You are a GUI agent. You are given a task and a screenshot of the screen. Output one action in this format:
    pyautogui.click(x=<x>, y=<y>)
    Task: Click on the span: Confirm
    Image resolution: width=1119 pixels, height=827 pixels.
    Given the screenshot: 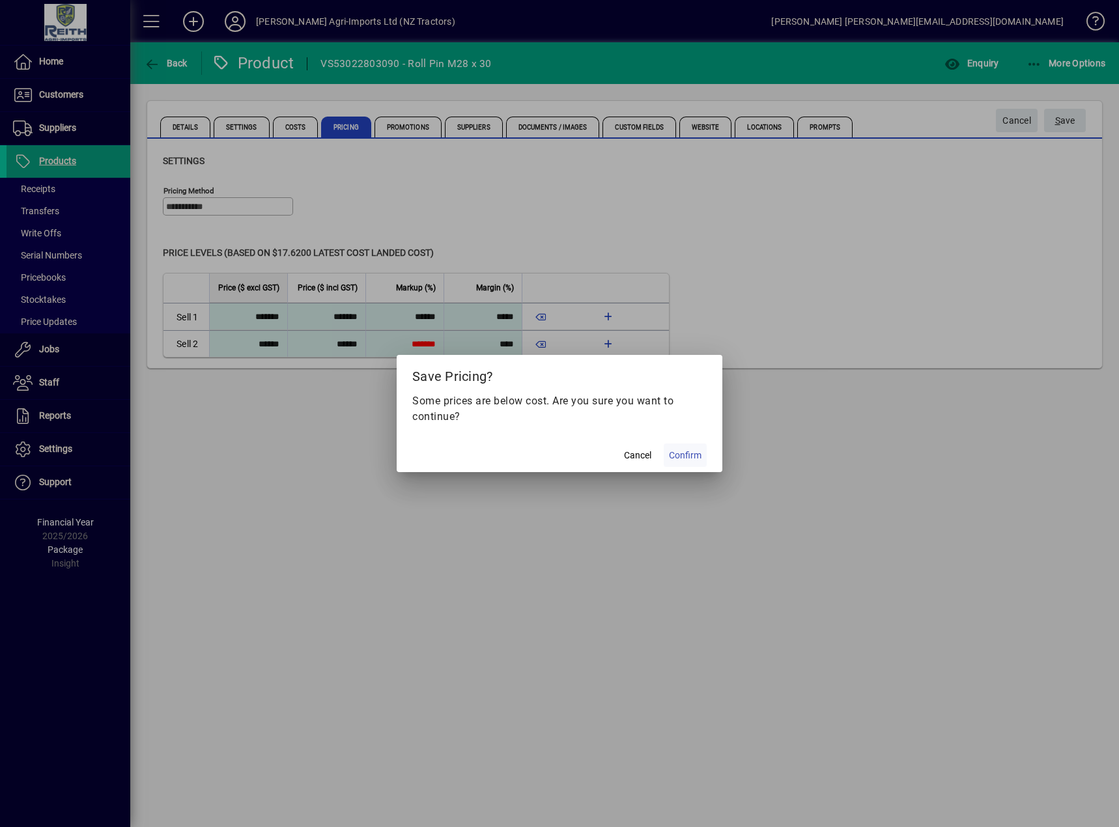 What is the action you would take?
    pyautogui.click(x=685, y=455)
    